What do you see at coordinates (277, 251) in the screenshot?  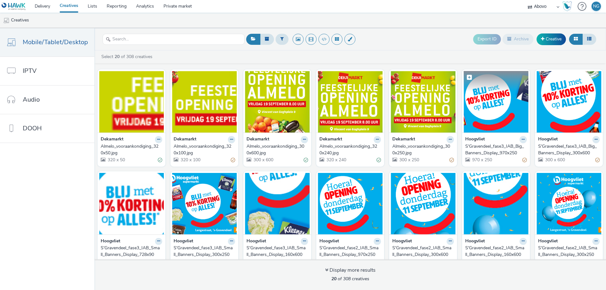 I see `a: S'Gravendeel_fase3_IAB_Small_Banners_Display_160x600` at bounding box center [277, 251].